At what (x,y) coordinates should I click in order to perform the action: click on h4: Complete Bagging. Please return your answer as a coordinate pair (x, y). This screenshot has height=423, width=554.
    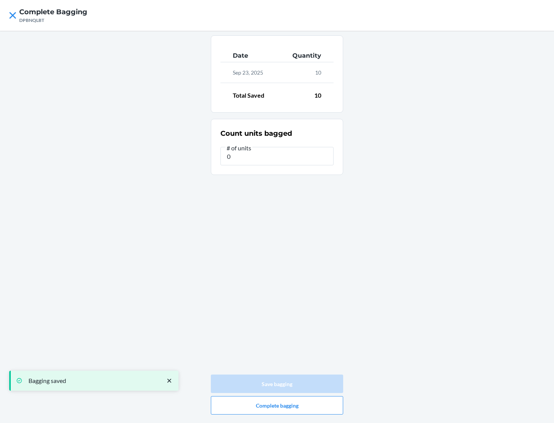
    Looking at the image, I should click on (53, 12).